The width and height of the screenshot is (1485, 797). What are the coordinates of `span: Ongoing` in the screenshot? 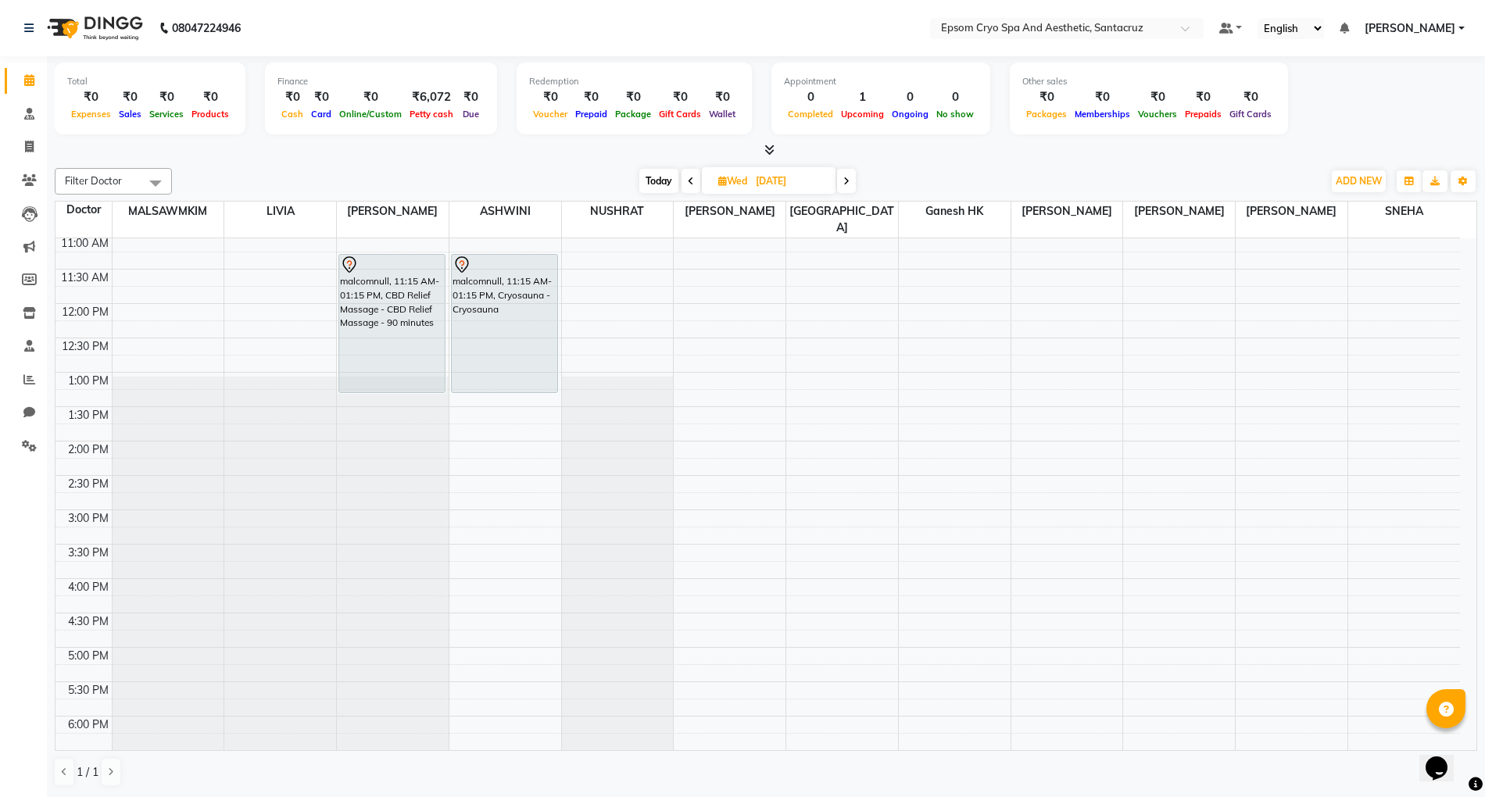 It's located at (910, 114).